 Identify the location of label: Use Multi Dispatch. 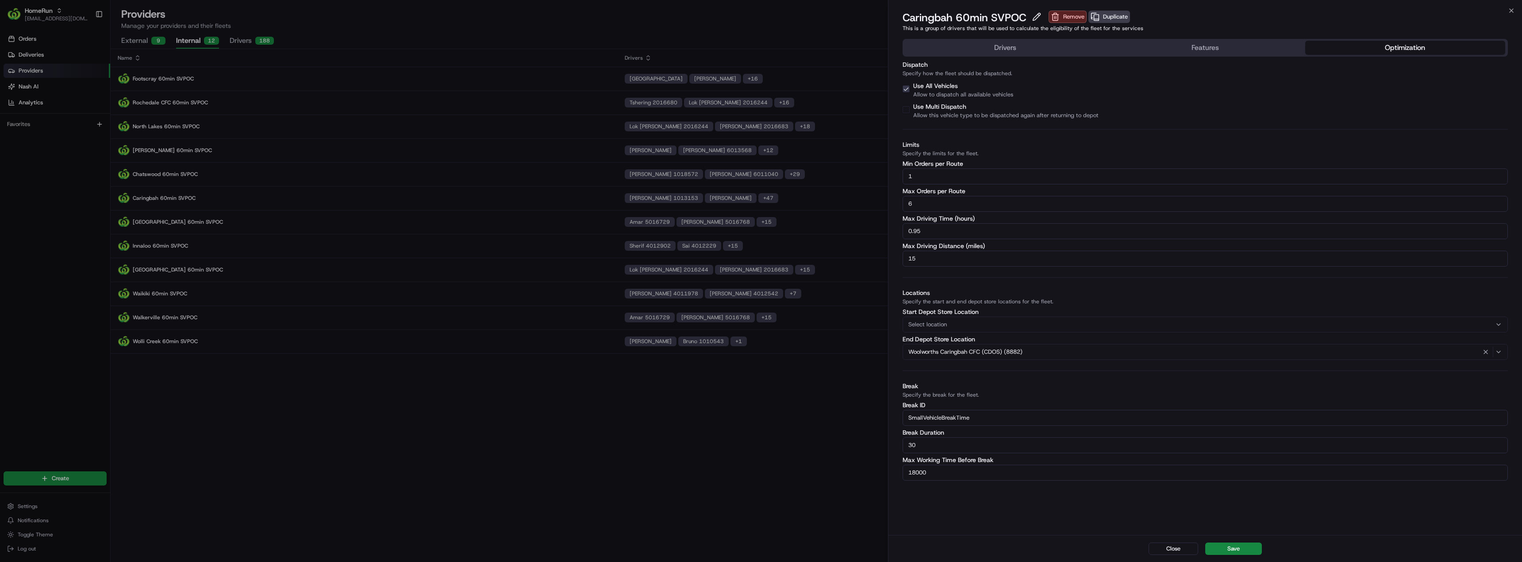
(940, 107).